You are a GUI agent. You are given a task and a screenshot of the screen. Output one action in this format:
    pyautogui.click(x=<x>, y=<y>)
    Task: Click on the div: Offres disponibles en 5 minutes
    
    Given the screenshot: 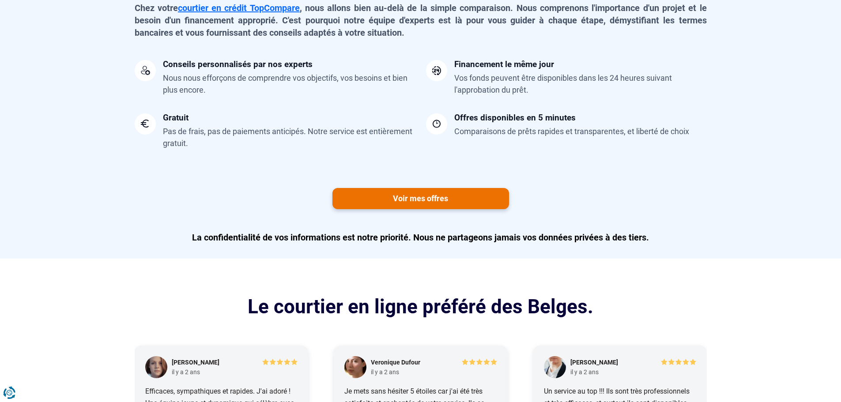 What is the action you would take?
    pyautogui.click(x=515, y=117)
    